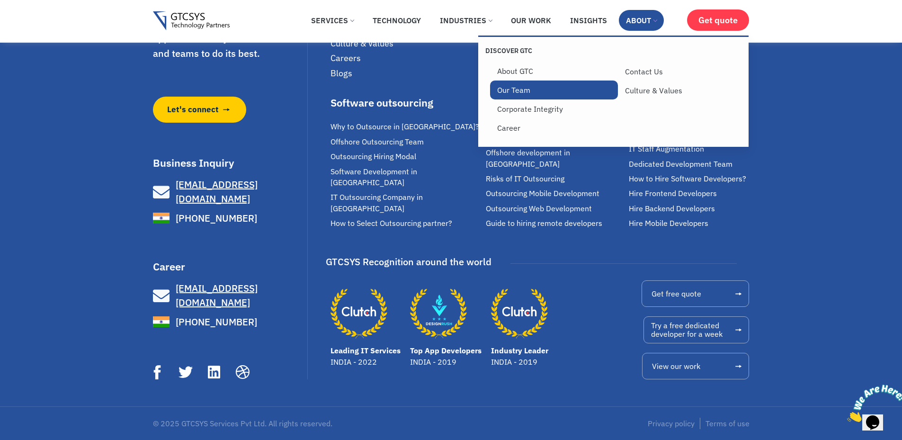 The image size is (902, 440). I want to click on h3: Business Inquiry, so click(229, 163).